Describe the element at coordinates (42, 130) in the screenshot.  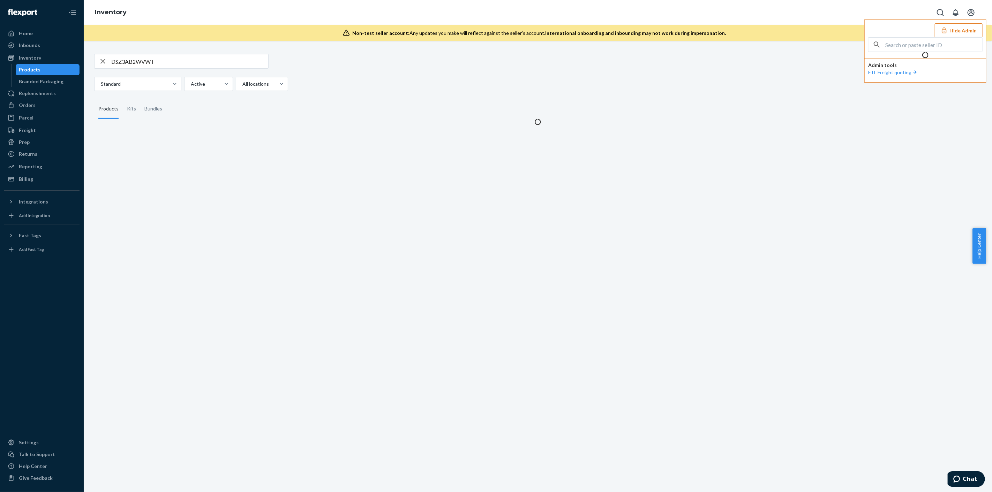
I see `a: Freight` at that location.